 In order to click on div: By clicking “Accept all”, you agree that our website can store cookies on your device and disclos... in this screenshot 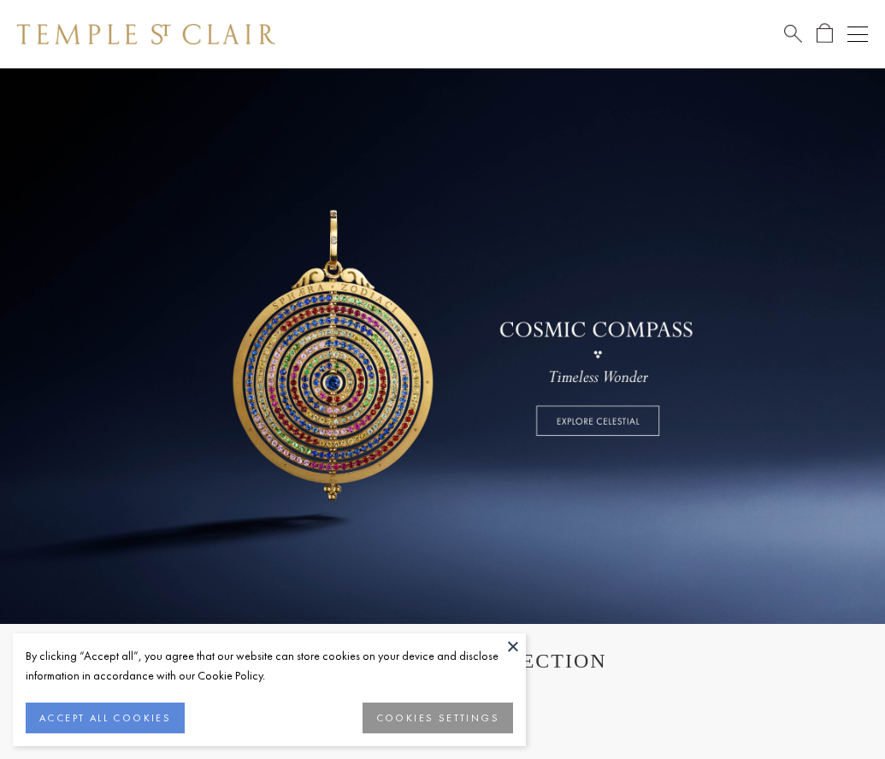, I will do `click(269, 666)`.